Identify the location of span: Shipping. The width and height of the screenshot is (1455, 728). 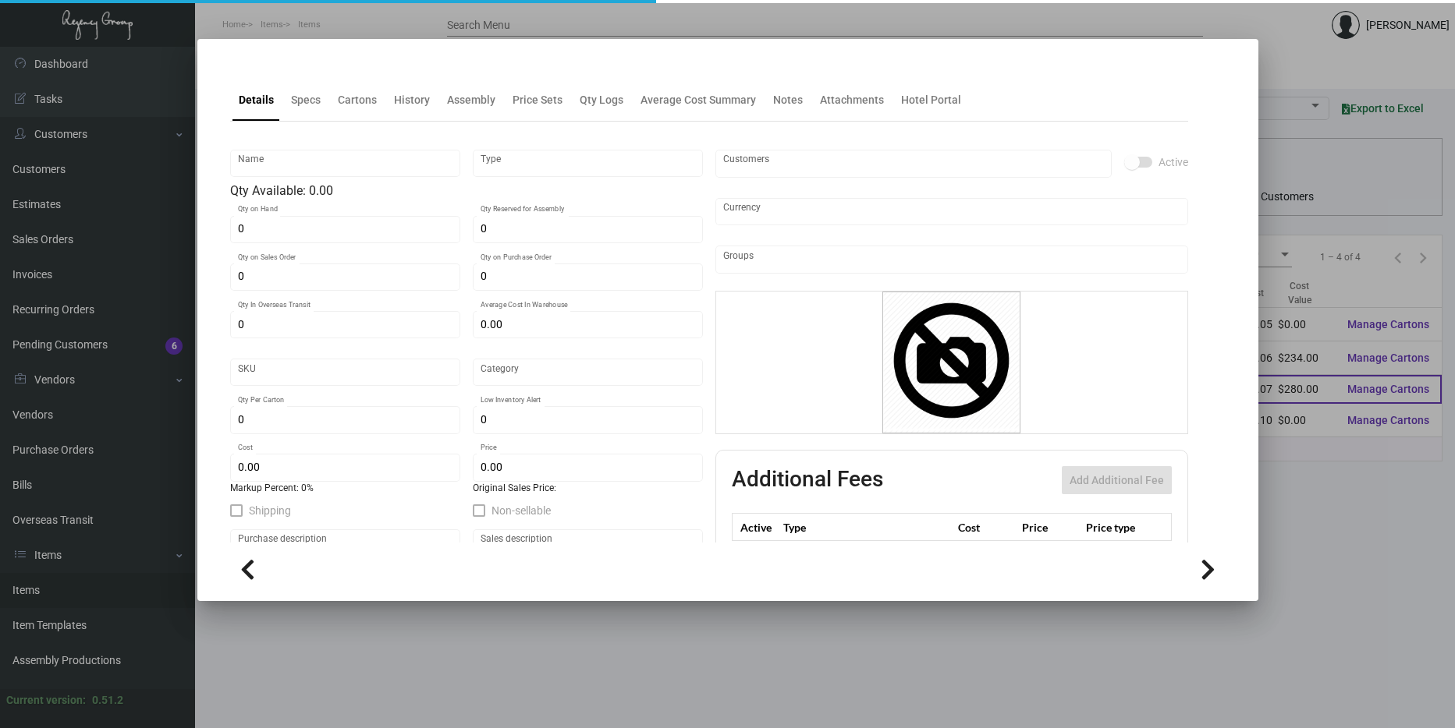
(270, 511).